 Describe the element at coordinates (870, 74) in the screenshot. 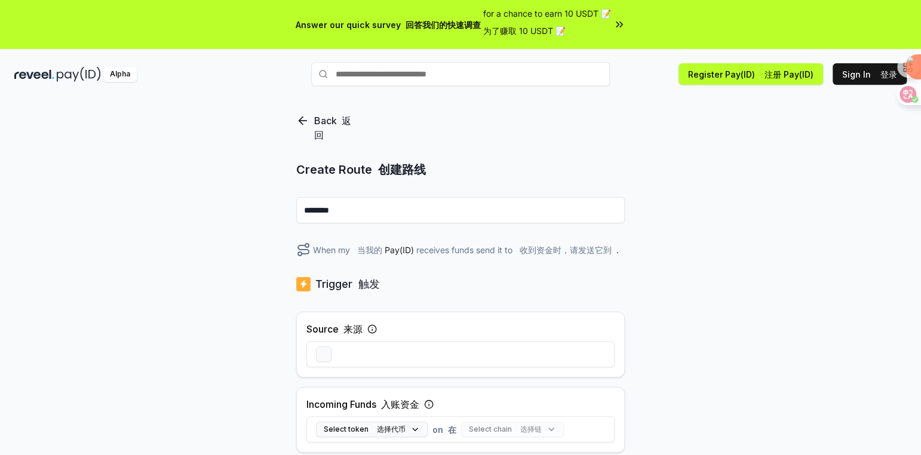

I see `button: Sign In 登录` at that location.